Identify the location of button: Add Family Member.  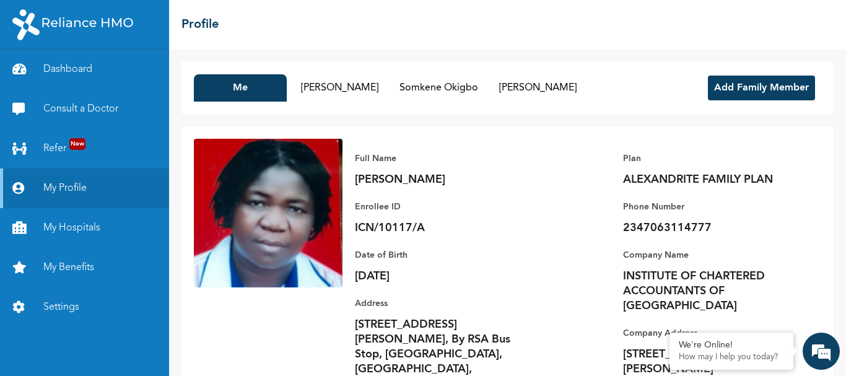
(762, 88).